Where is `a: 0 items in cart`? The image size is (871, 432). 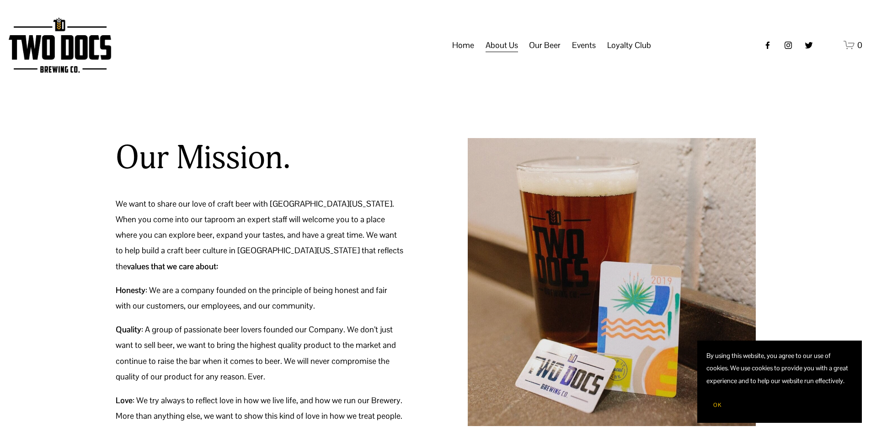
a: 0 items in cart is located at coordinates (853, 45).